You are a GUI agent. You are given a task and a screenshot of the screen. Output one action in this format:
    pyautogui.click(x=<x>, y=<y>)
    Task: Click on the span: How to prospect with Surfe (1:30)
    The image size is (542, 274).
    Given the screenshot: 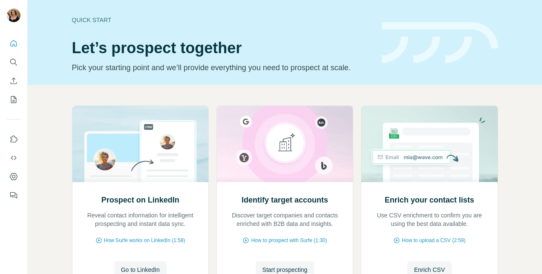 What is the action you would take?
    pyautogui.click(x=289, y=241)
    